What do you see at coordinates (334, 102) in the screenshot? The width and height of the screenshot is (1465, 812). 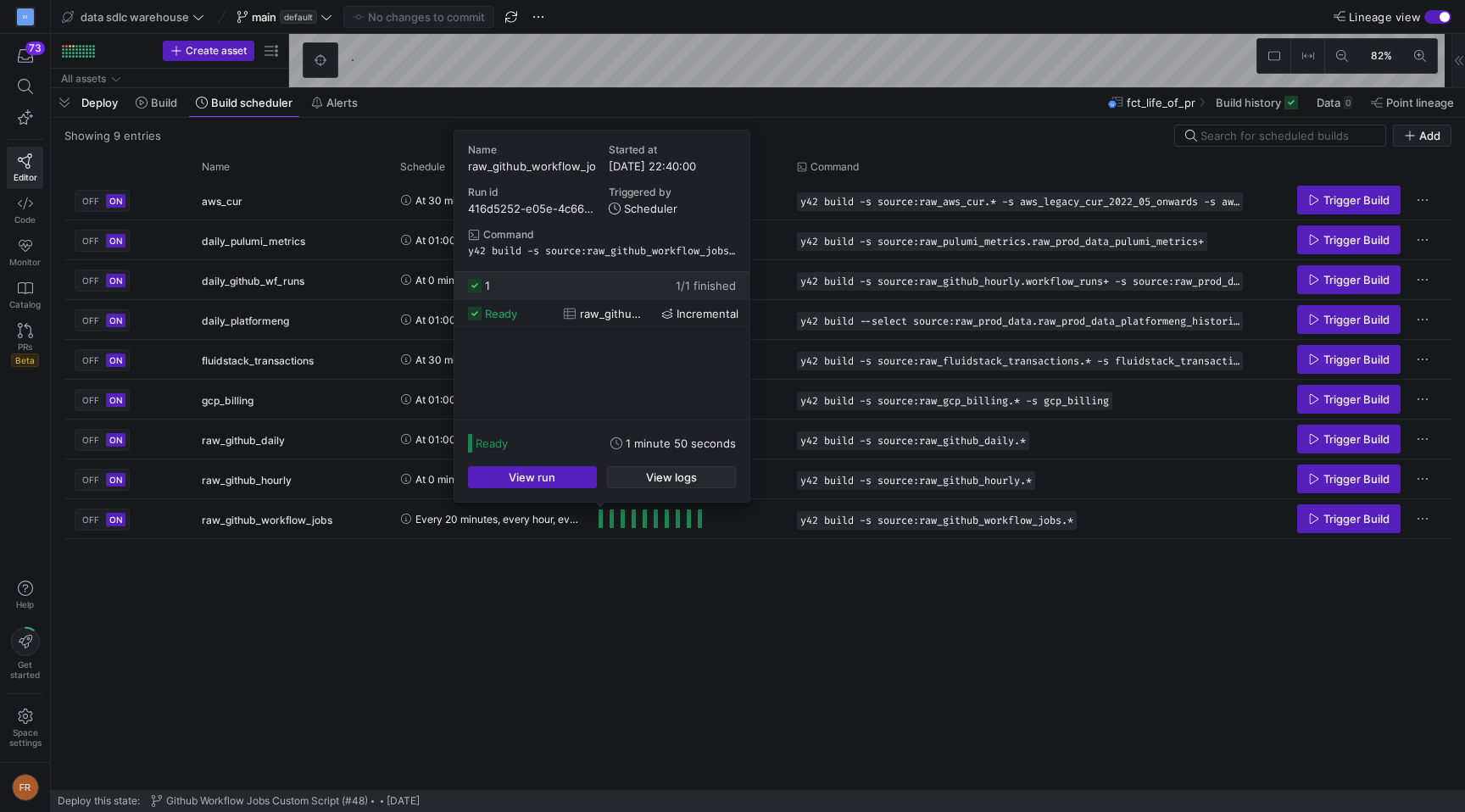 I see `button: Alerts` at bounding box center [334, 102].